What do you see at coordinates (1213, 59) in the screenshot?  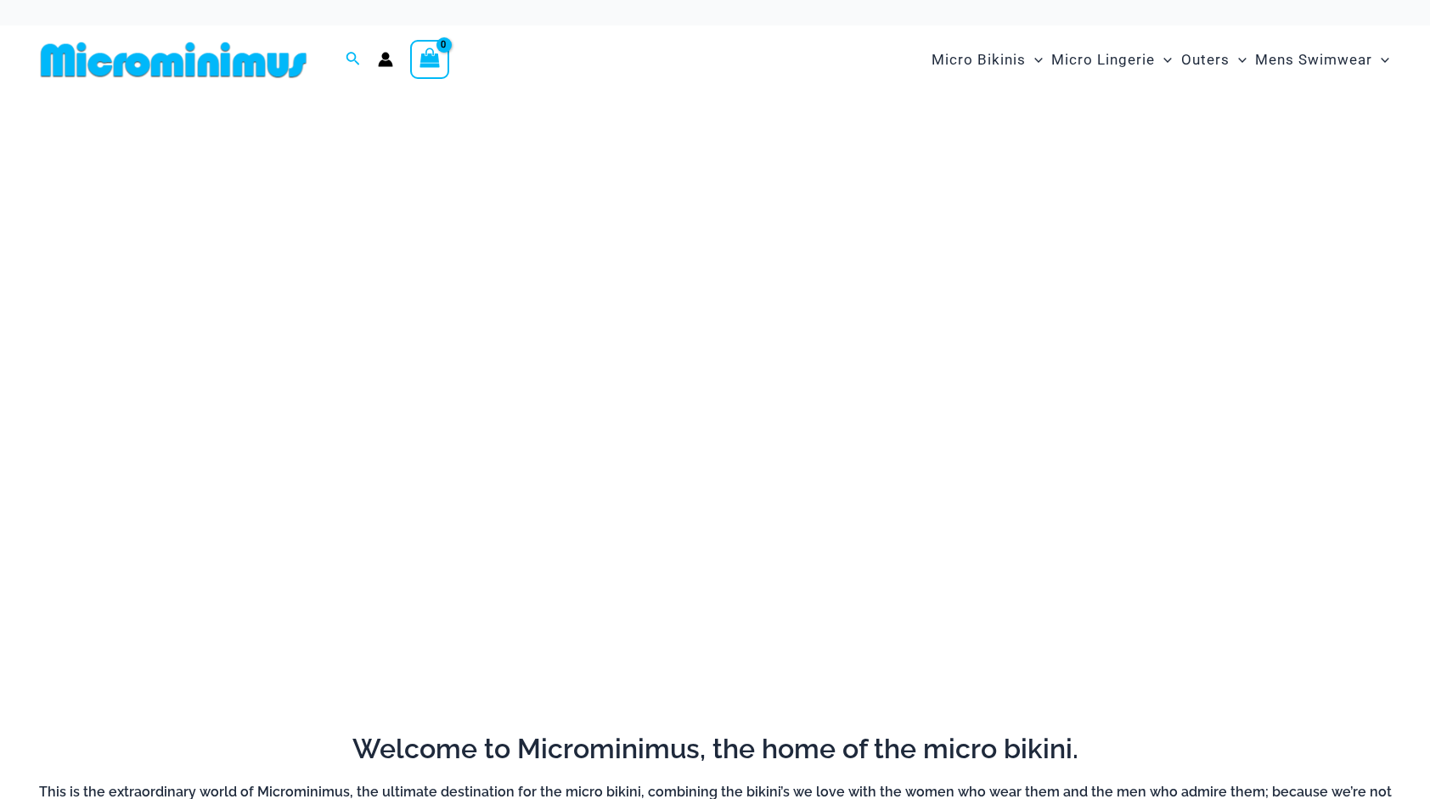 I see `a: OutersMenu ToggleMenu Toggle` at bounding box center [1213, 59].